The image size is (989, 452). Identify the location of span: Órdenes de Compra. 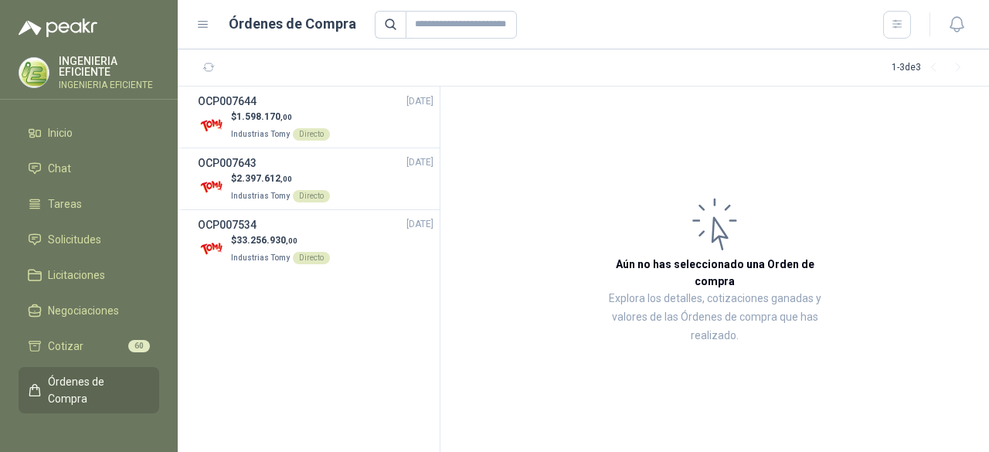
(96, 390).